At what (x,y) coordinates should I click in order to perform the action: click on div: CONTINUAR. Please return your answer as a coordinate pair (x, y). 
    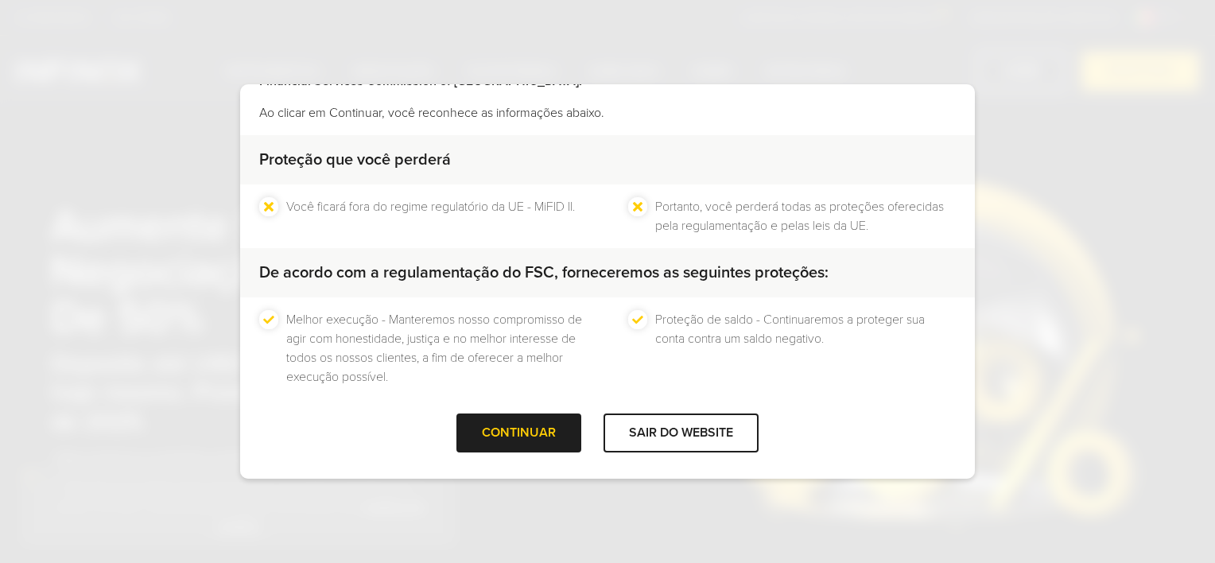
    Looking at the image, I should click on (518, 433).